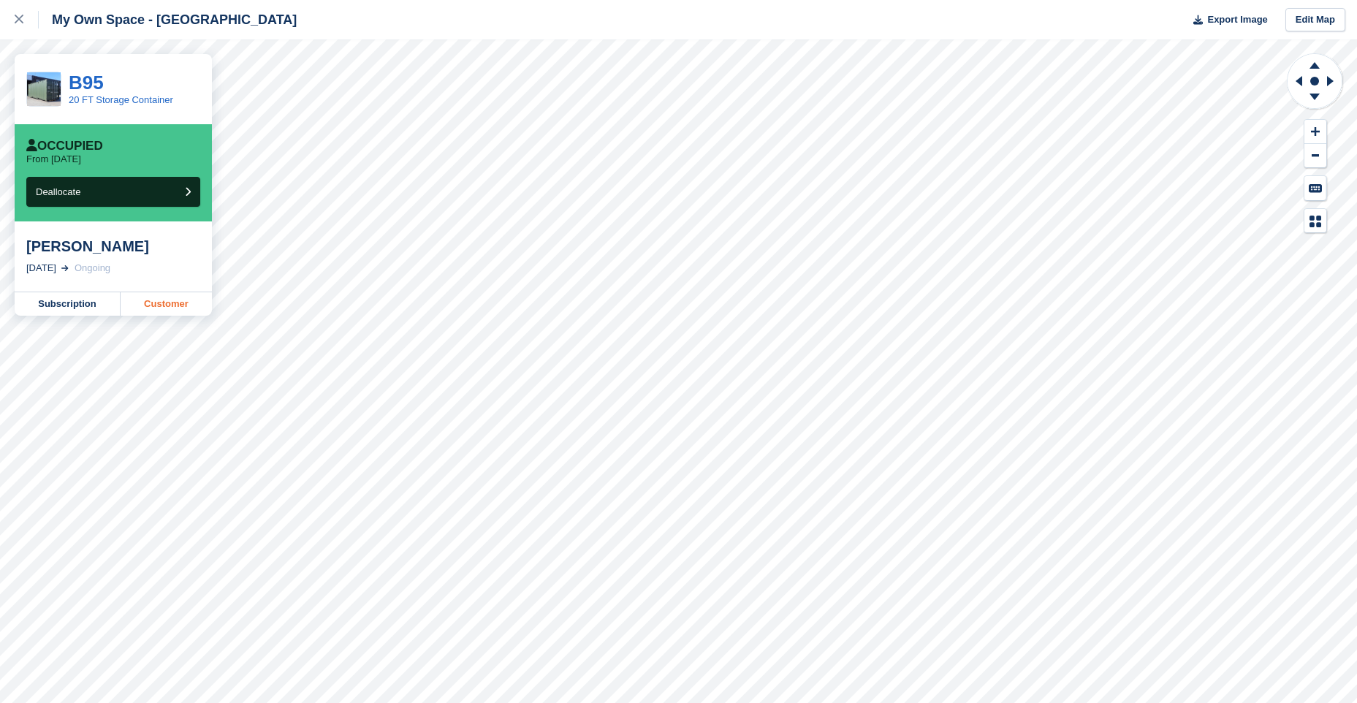  Describe the element at coordinates (1315, 156) in the screenshot. I see `button: Zoom Out` at that location.